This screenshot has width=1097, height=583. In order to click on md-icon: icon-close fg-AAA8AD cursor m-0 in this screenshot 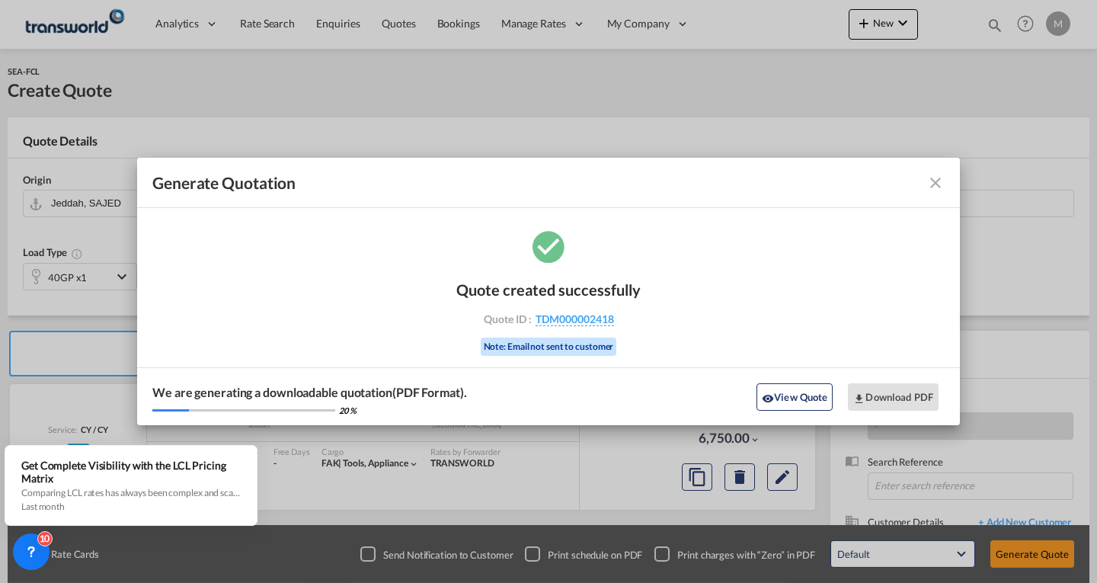, I will do `click(935, 183)`.